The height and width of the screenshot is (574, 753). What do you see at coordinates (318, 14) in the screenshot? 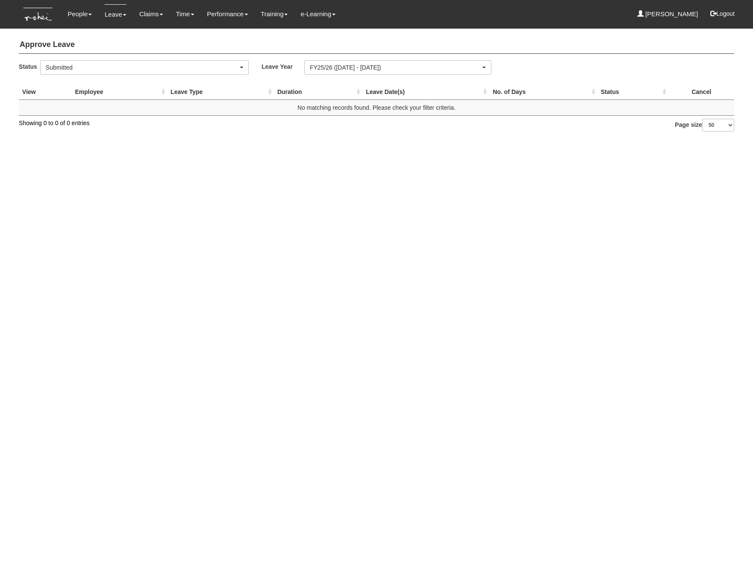
I see `a: e-Learning` at bounding box center [318, 14].